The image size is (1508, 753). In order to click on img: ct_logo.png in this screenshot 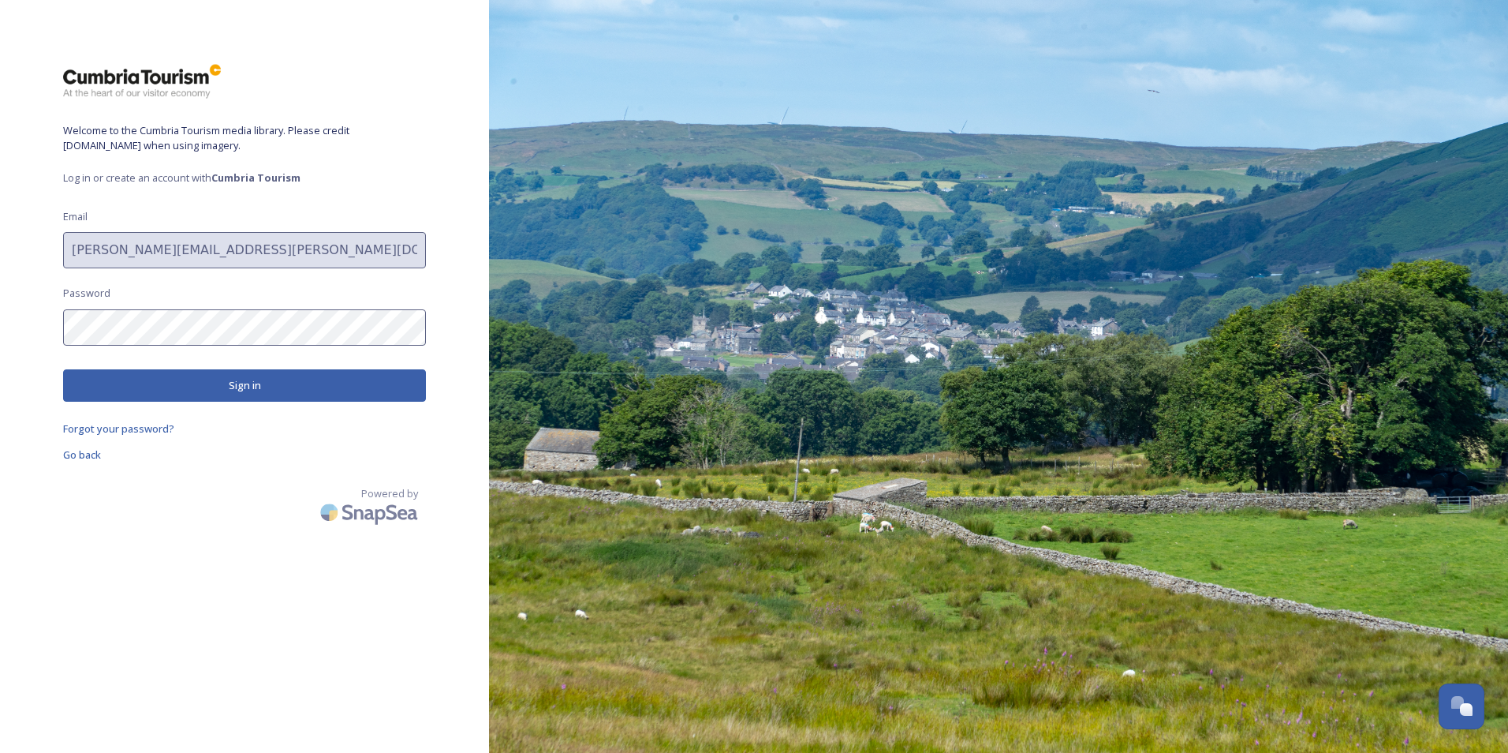, I will do `click(142, 81)`.